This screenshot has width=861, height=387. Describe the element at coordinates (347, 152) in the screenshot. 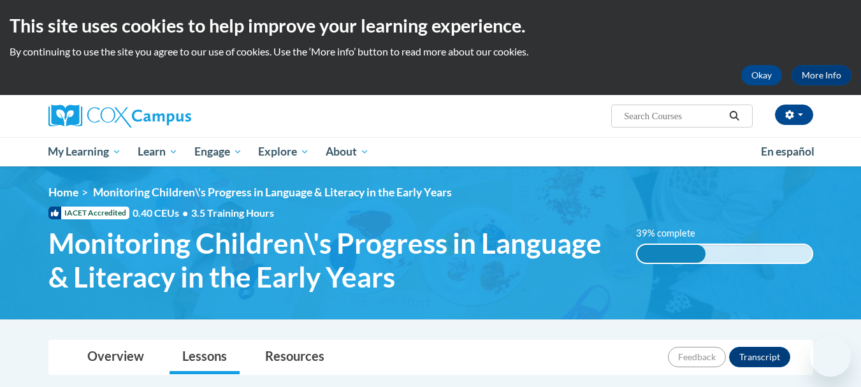

I see `span: About` at that location.